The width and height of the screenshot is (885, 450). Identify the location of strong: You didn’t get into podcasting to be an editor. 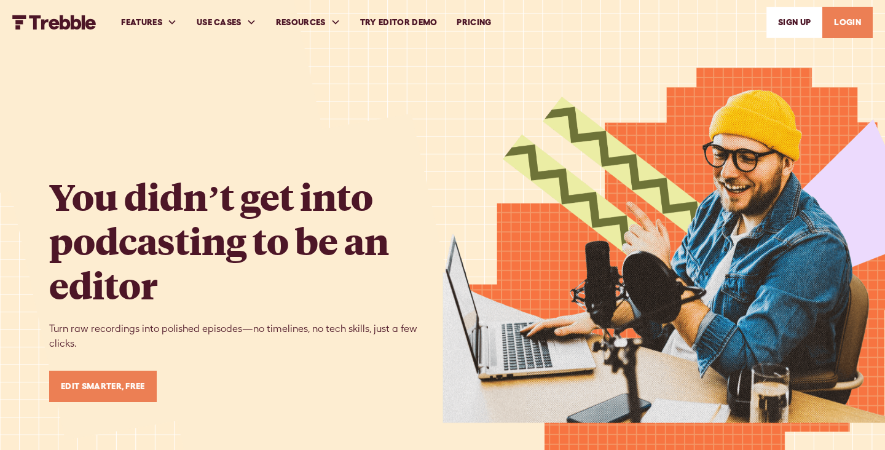
(219, 240).